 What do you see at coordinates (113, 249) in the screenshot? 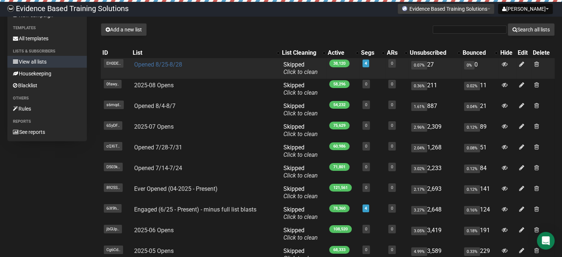
I see `span: Cg6Cd..` at bounding box center [113, 249].